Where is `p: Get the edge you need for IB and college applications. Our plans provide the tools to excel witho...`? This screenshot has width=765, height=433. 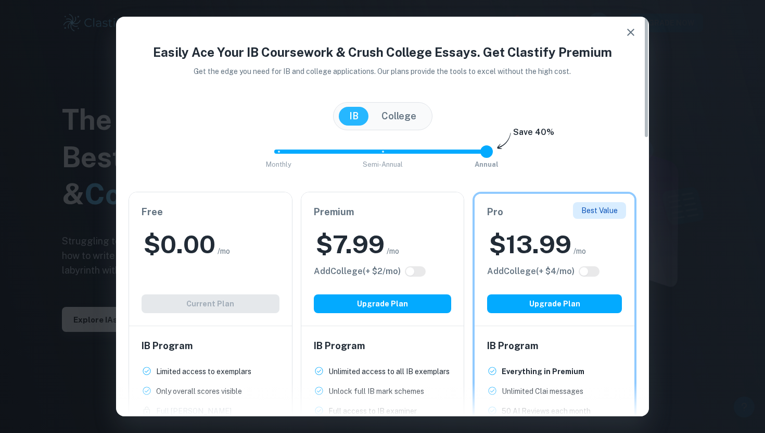
p: Get the edge you need for IB and college applications. Our plans provide the tools to excel witho... is located at coordinates (383, 71).